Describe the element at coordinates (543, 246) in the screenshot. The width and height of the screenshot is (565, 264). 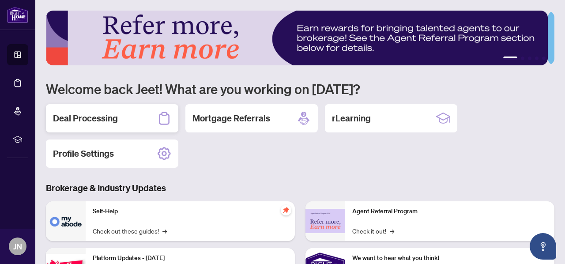
I see `button: Open asap` at that location.